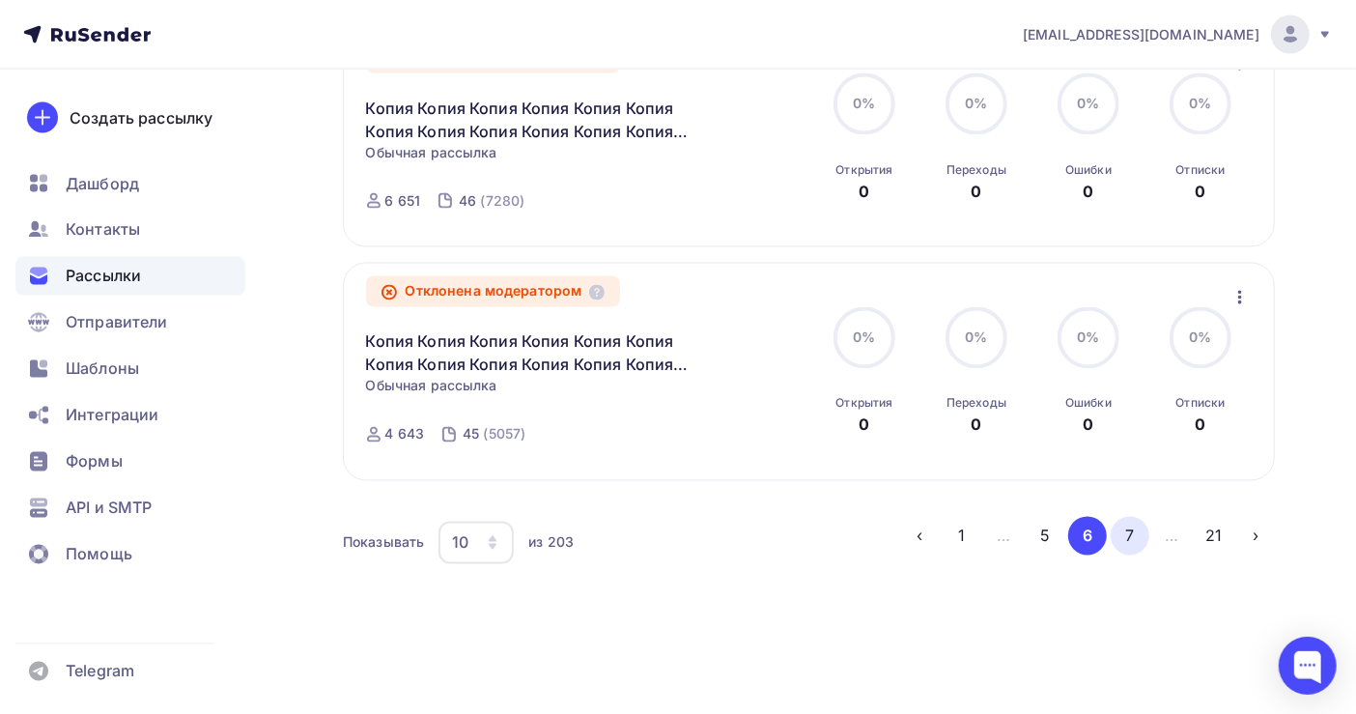 This screenshot has height=714, width=1356. What do you see at coordinates (99, 671) in the screenshot?
I see `span: Telegram` at bounding box center [99, 671].